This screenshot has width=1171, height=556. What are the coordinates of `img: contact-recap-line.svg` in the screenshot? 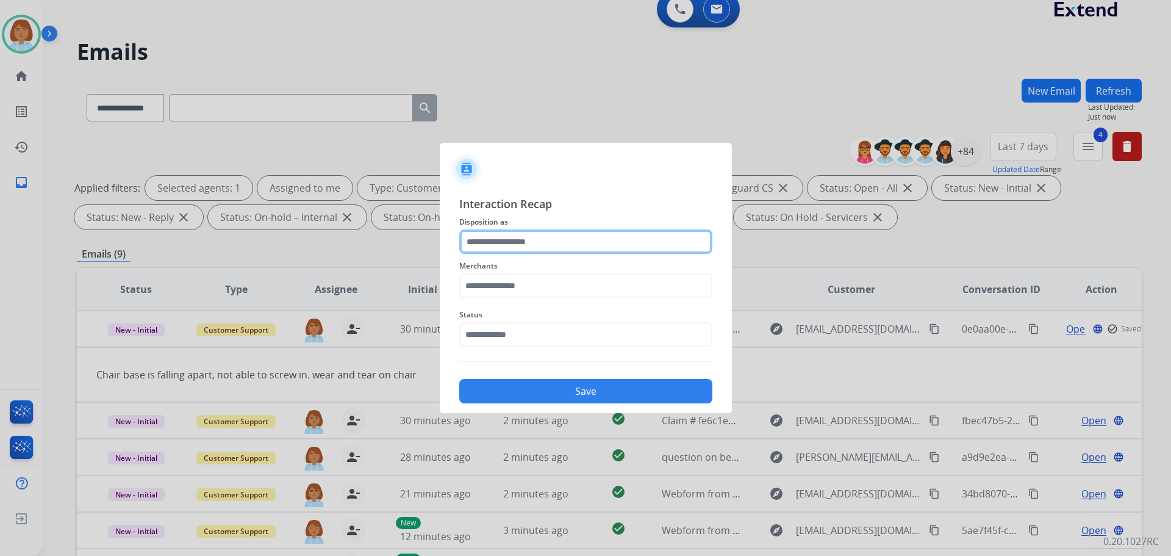 It's located at (586, 361).